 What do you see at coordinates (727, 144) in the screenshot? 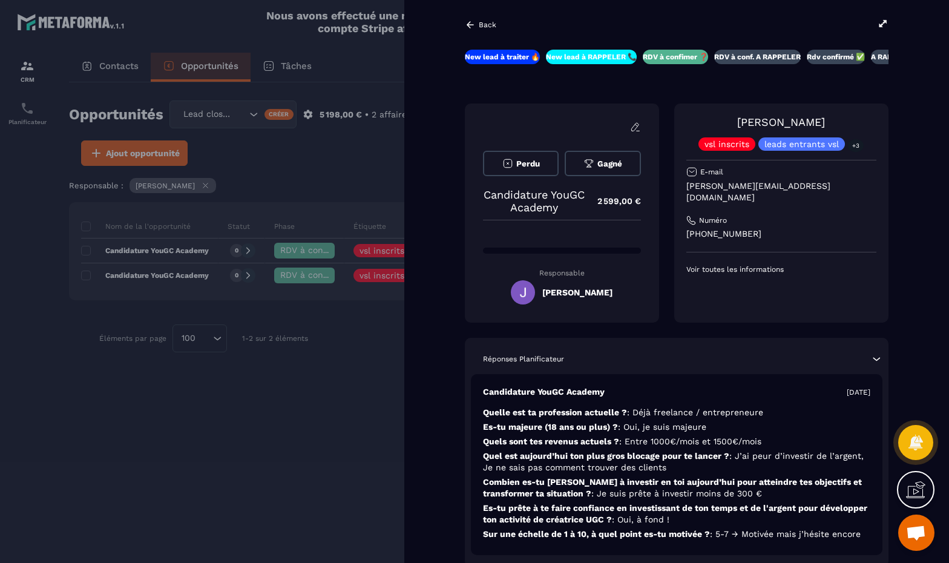
I see `p: vsl inscrits` at bounding box center [727, 144].